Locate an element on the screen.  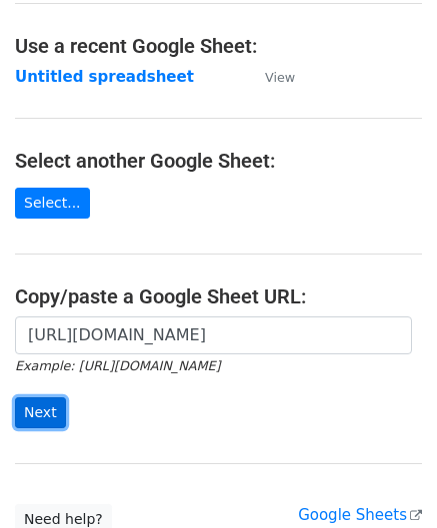
input: Paste your Google Sheet URL here is located at coordinates (213, 336).